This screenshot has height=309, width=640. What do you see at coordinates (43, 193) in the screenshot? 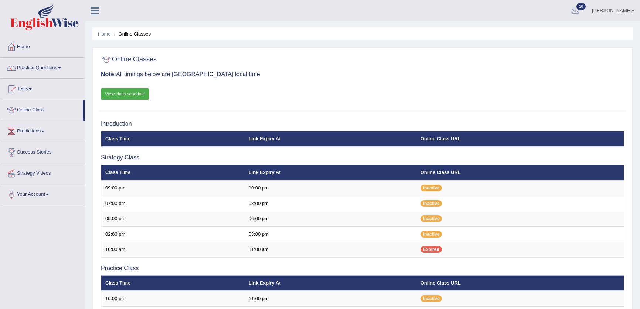
I see `a: Your Account` at bounding box center [43, 193].